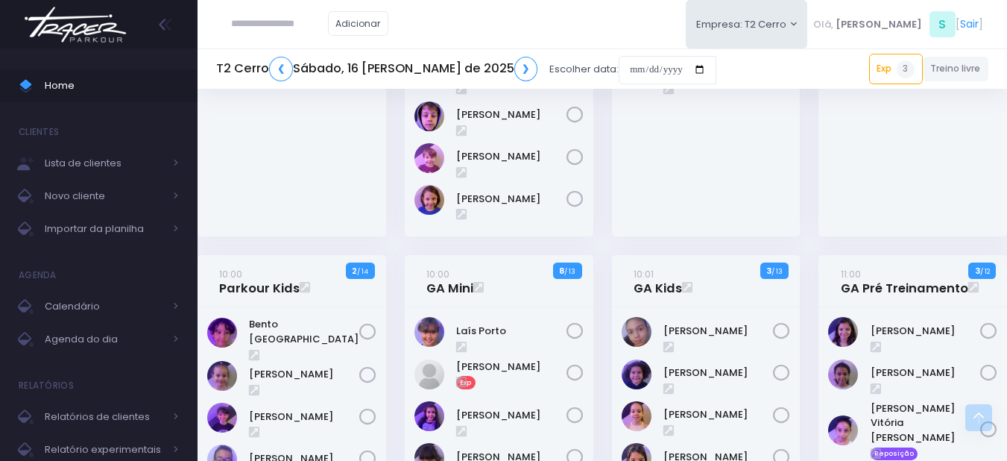 Image resolution: width=1007 pixels, height=461 pixels. I want to click on a: 10:00Parkour Kids, so click(259, 281).